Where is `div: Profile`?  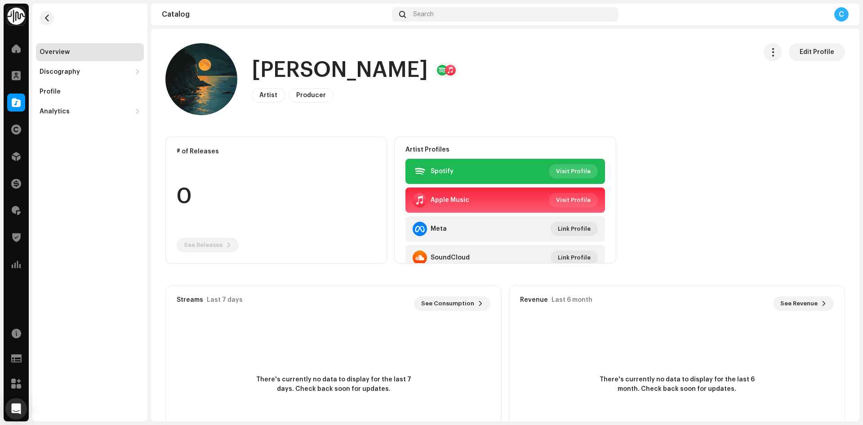
div: Profile is located at coordinates (50, 92).